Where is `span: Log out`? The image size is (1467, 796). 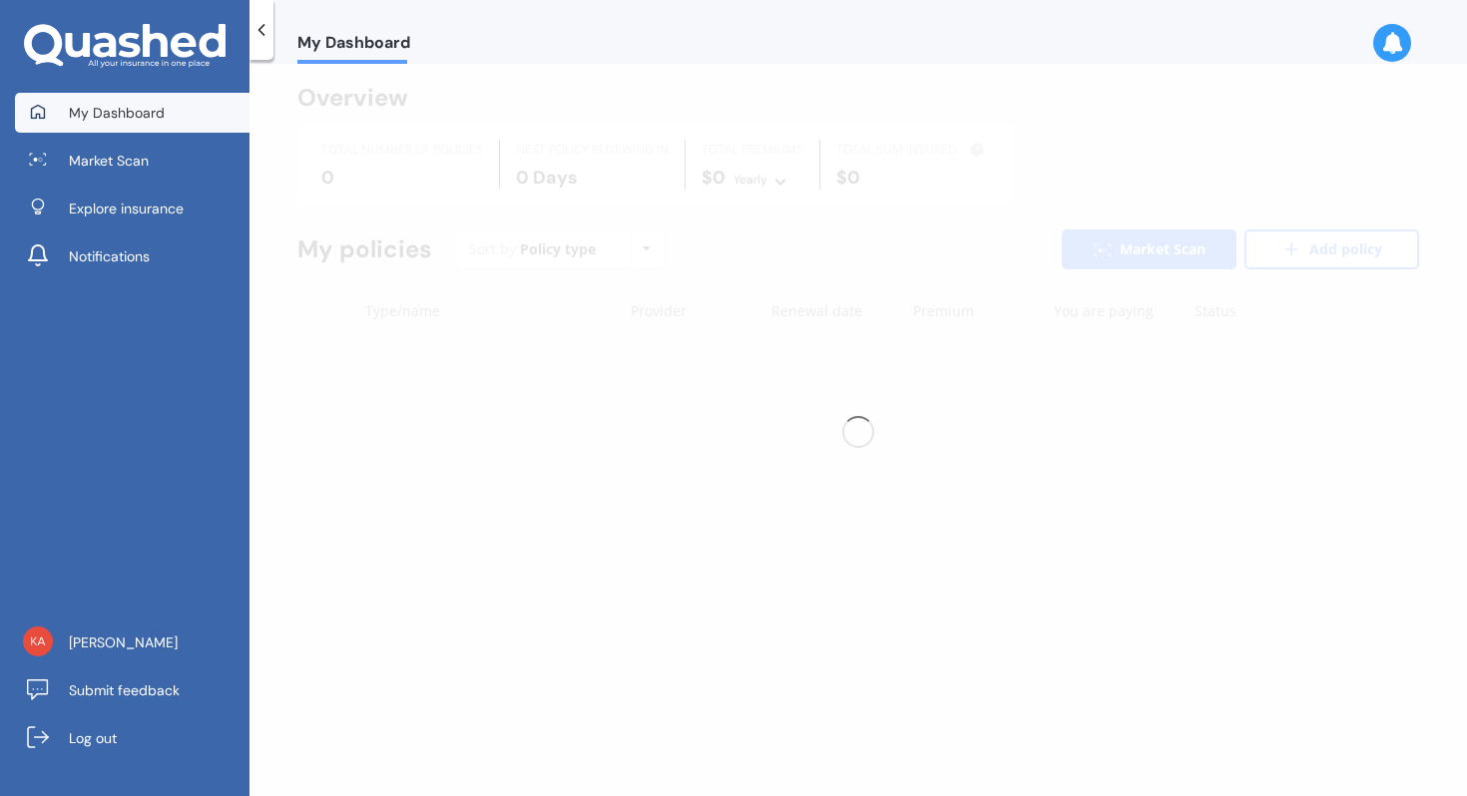 span: Log out is located at coordinates (93, 738).